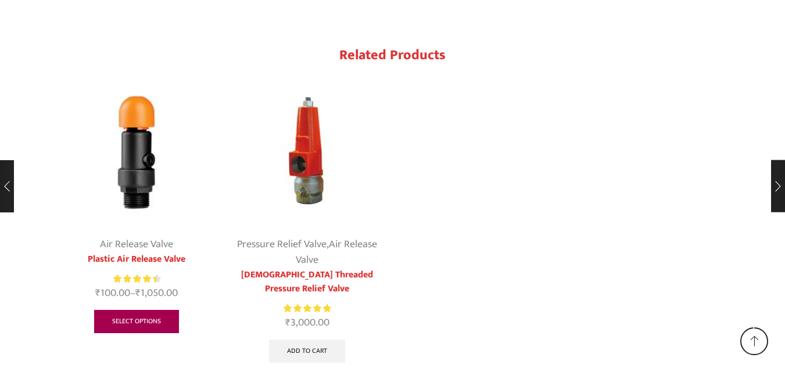 Image resolution: width=785 pixels, height=372 pixels. I want to click on a: Add to cart: “Female Threaded Pressure Relief Valve”, so click(307, 351).